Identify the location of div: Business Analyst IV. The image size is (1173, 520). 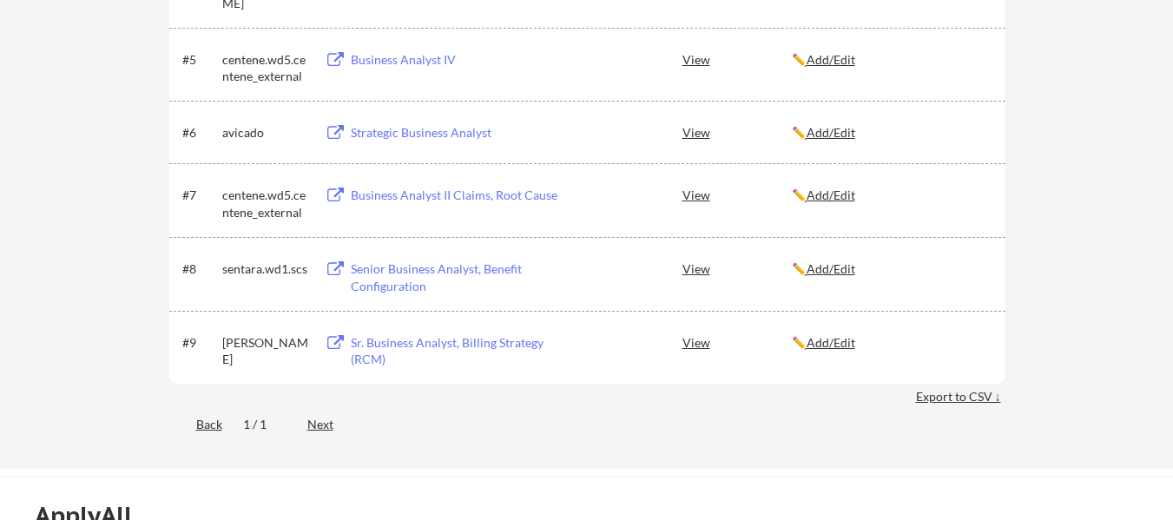
(458, 60).